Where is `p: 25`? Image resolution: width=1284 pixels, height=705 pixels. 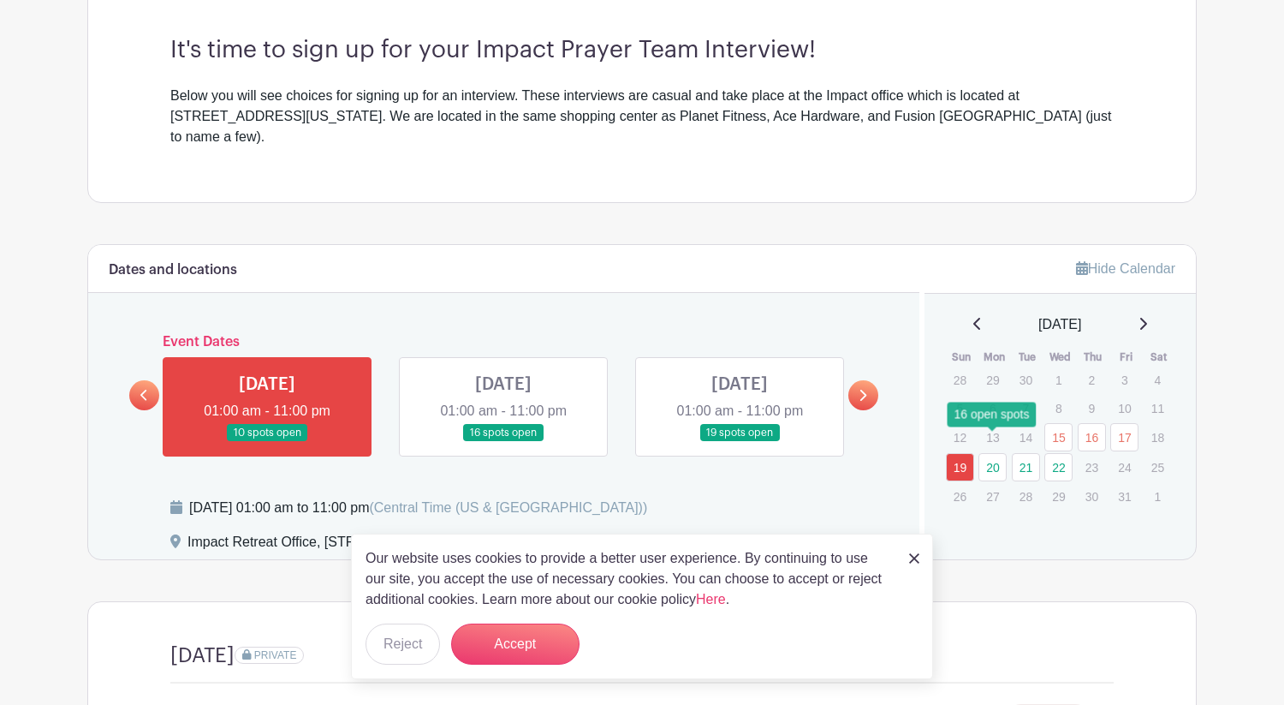 p: 25 is located at coordinates (1157, 467).